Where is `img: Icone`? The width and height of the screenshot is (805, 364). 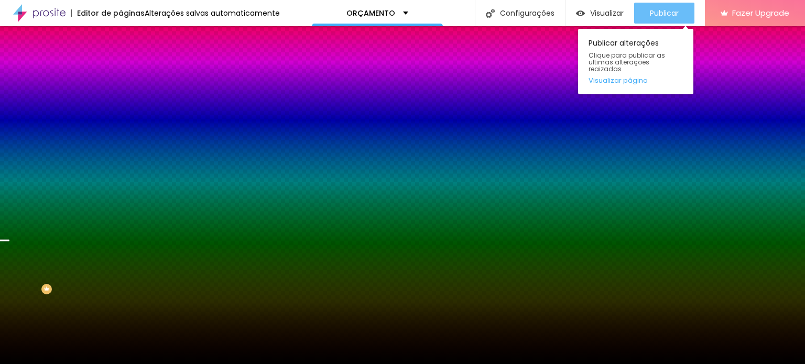 img: Icone is located at coordinates (490, 13).